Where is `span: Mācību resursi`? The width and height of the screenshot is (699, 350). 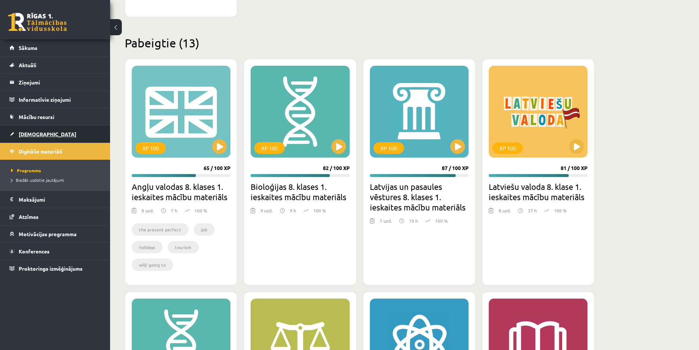
span: Mācību resursi is located at coordinates (36, 117).